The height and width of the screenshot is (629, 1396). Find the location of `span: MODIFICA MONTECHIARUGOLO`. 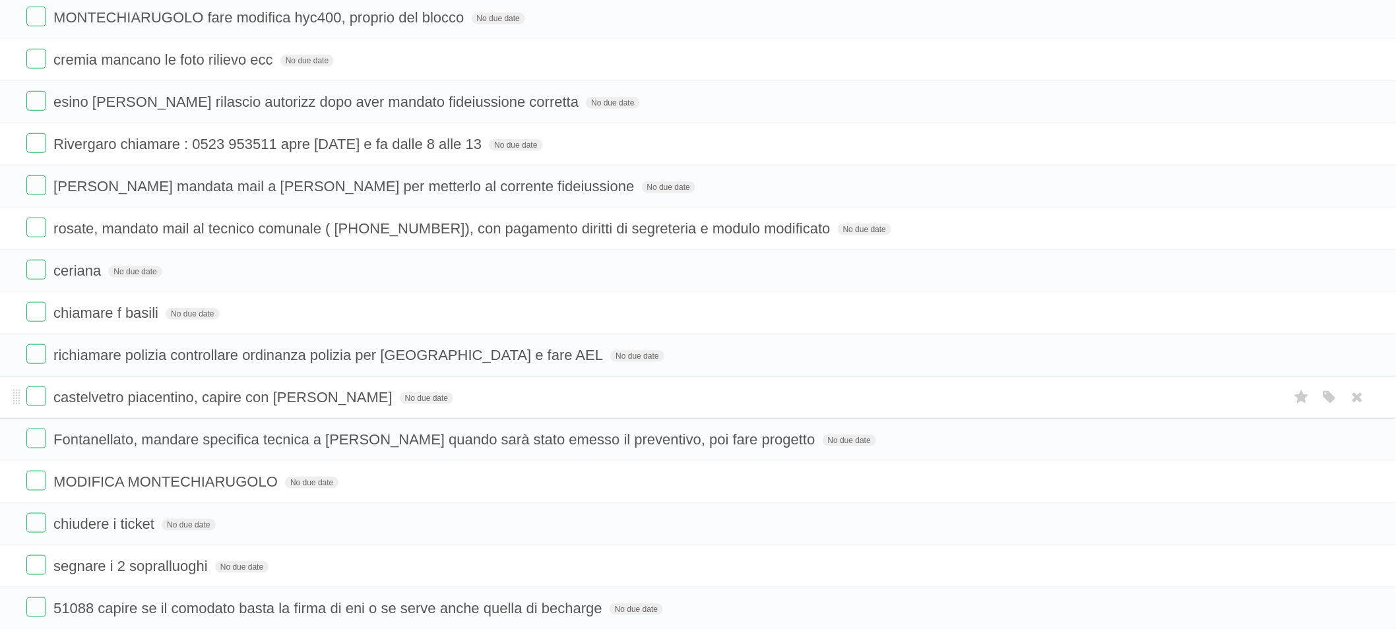

span: MODIFICA MONTECHIARUGOLO is located at coordinates (167, 482).